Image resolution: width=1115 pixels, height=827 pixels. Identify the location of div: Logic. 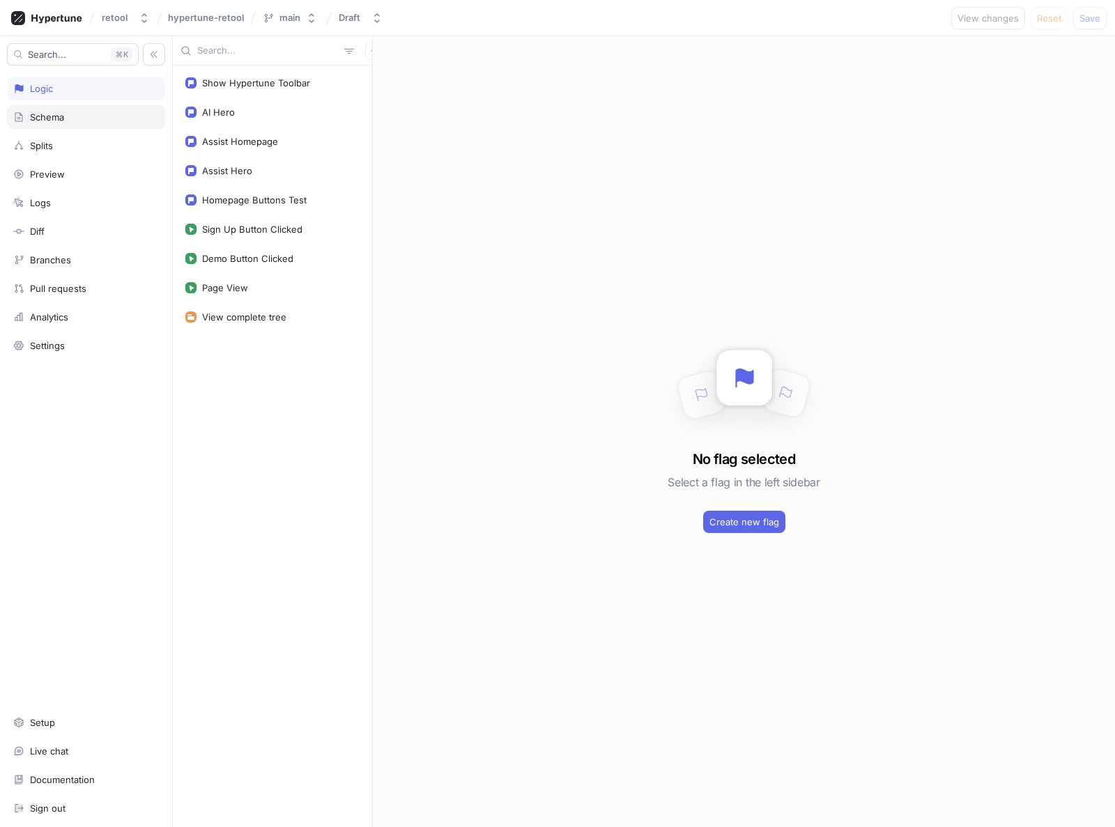
(41, 89).